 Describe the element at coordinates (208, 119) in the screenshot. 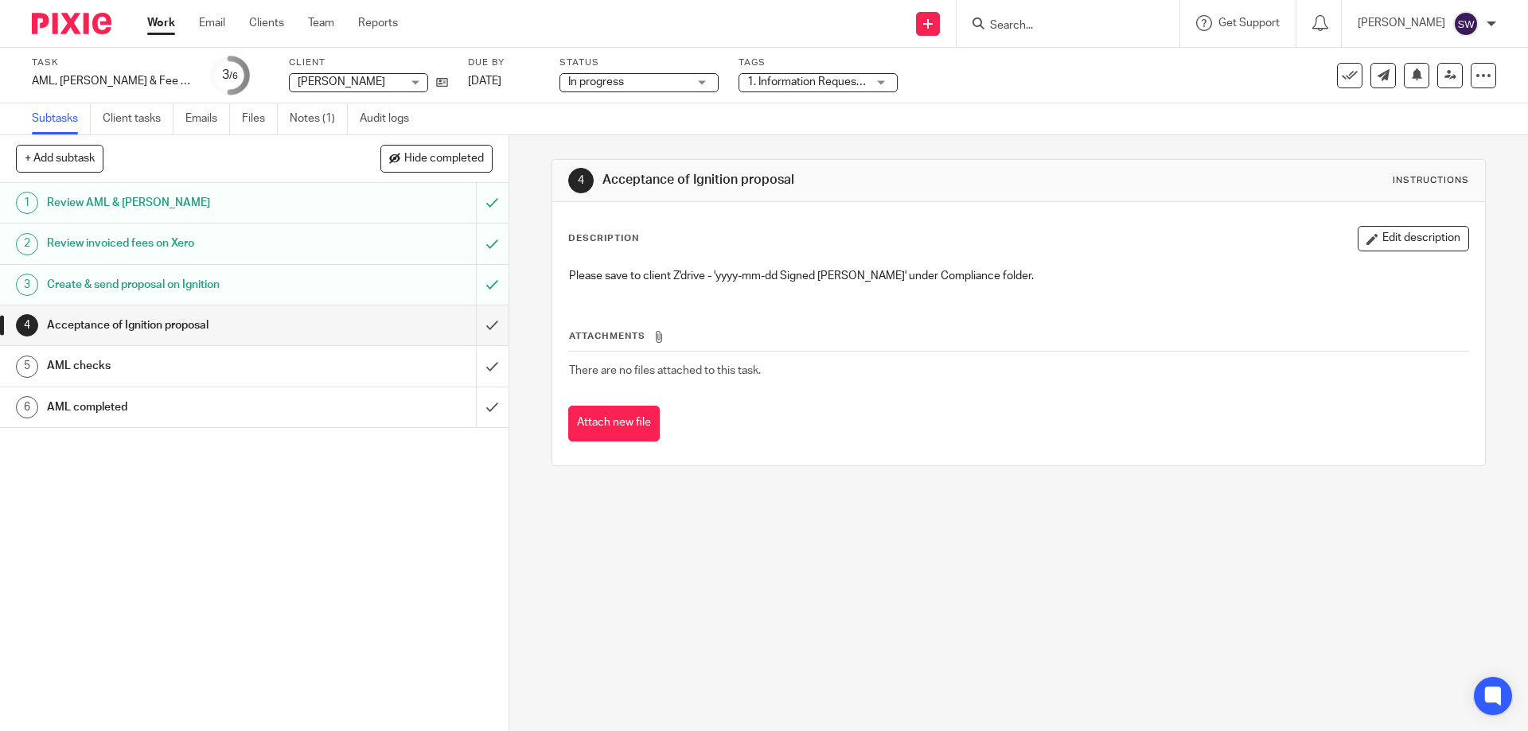

I see `a: Emails` at that location.